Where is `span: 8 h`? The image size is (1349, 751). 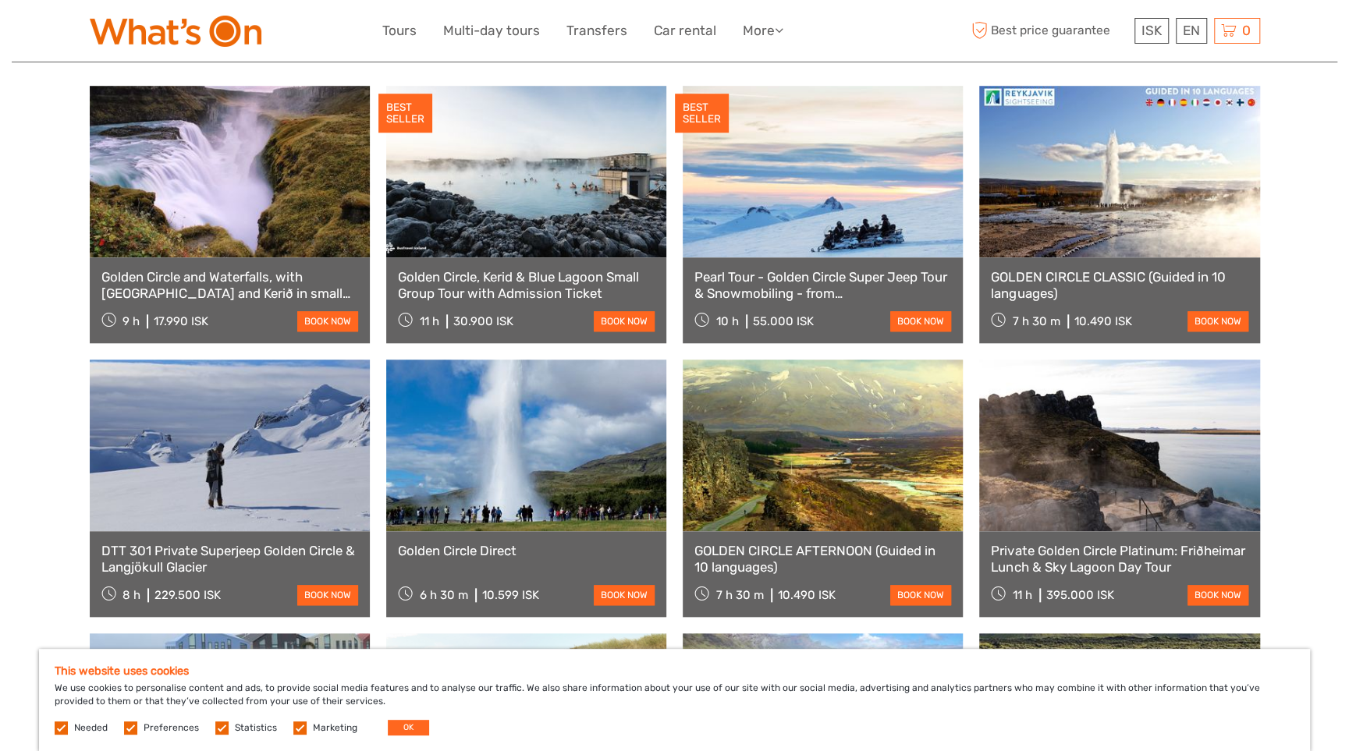 span: 8 h is located at coordinates (131, 595).